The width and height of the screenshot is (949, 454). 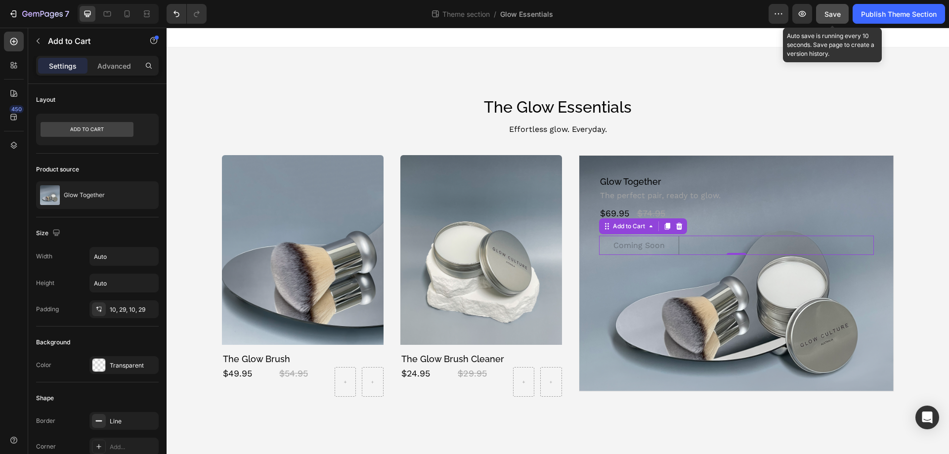 I want to click on div: Size, so click(x=49, y=233).